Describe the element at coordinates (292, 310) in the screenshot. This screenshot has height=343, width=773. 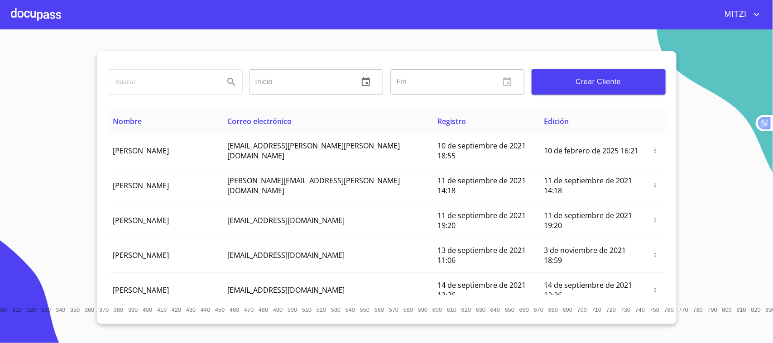
I see `button: 500` at that location.